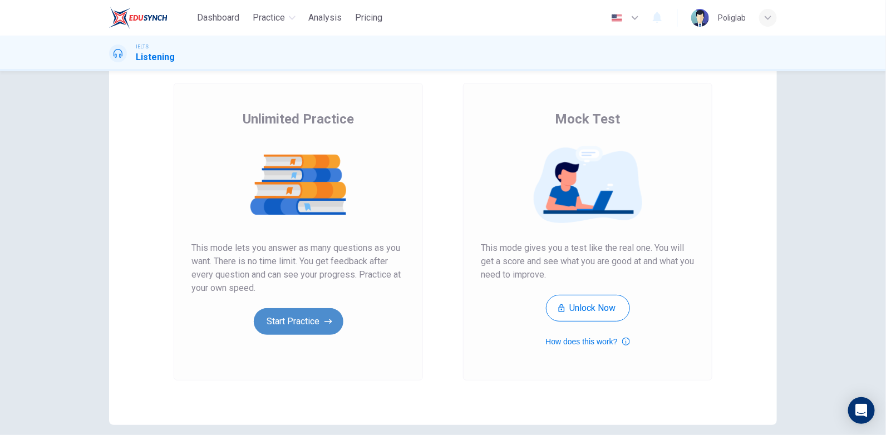  Describe the element at coordinates (298, 119) in the screenshot. I see `span: Unlimited Practice` at that location.